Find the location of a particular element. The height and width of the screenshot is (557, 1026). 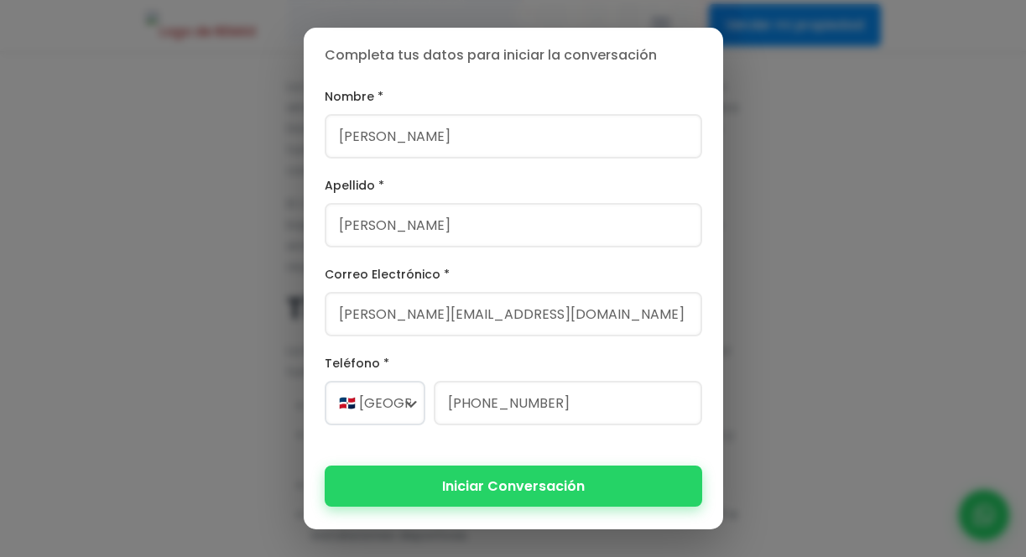

label: Nombre * is located at coordinates (513, 96).